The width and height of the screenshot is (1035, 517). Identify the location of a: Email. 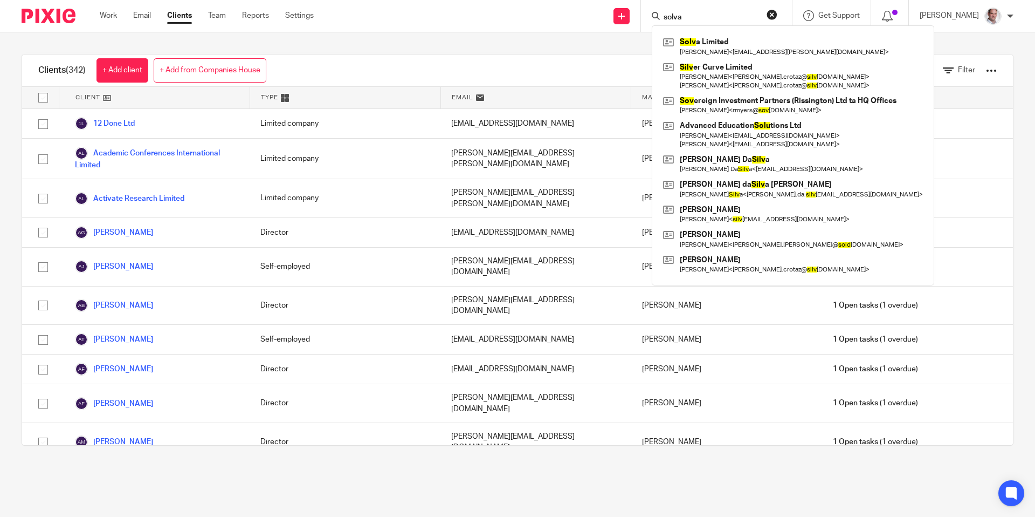
(142, 16).